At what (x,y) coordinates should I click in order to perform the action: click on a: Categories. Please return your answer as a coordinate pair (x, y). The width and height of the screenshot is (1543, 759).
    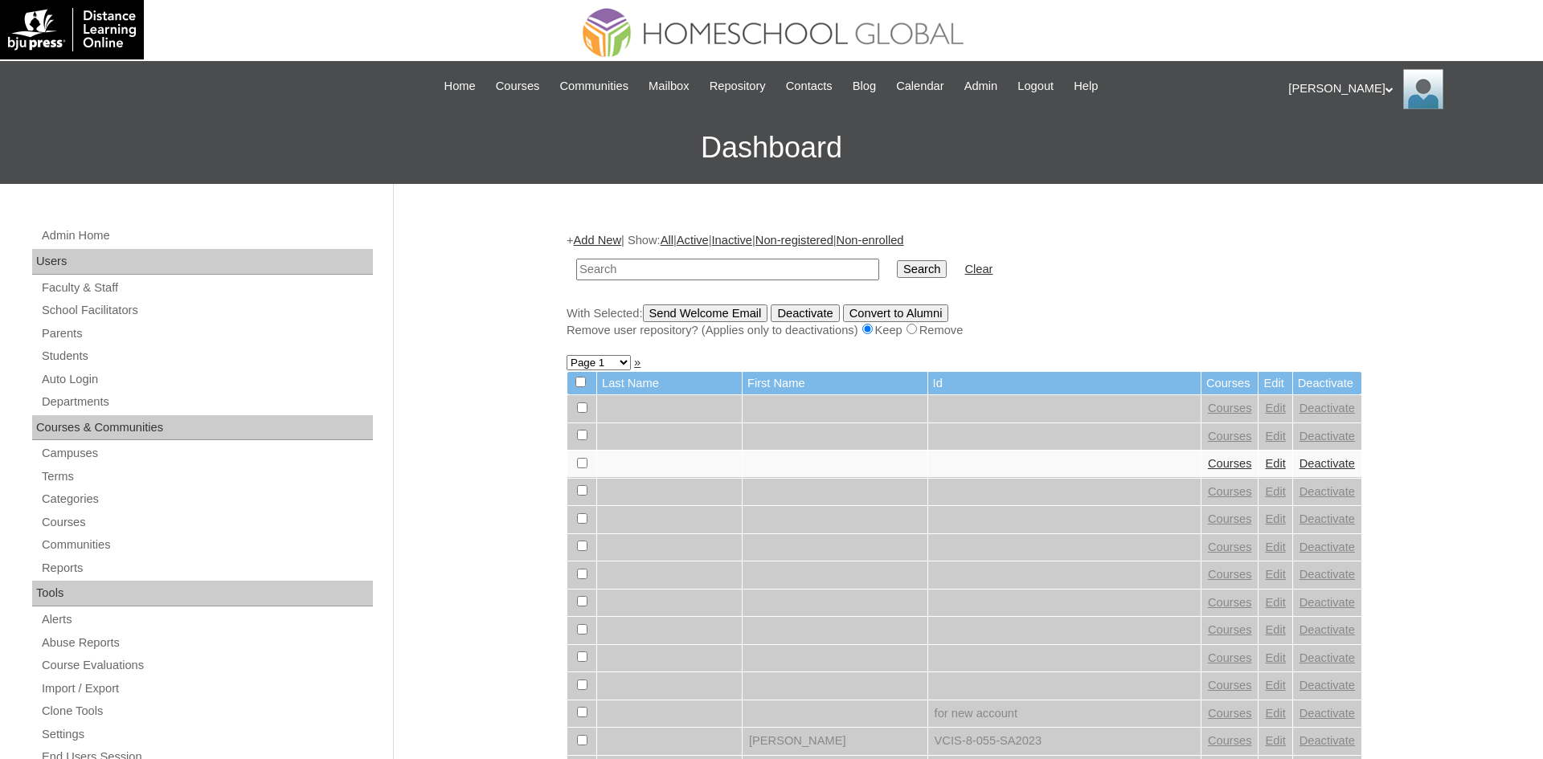
    Looking at the image, I should click on (207, 499).